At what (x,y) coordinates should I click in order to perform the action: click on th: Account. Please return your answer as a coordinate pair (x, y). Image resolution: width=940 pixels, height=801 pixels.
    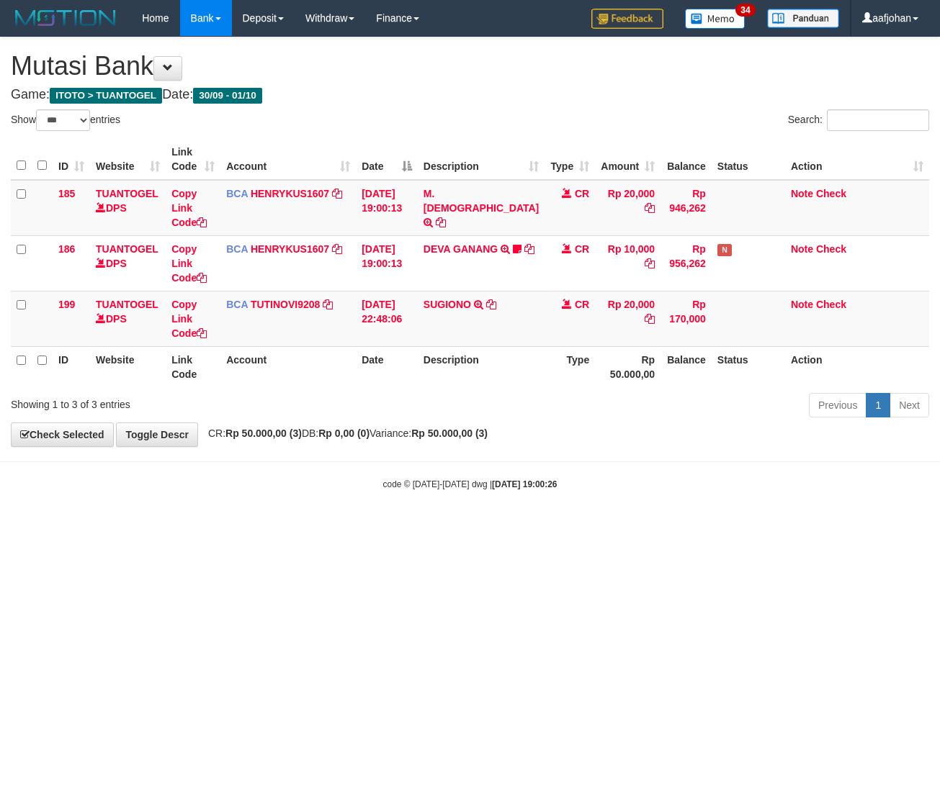
    Looking at the image, I should click on (288, 366).